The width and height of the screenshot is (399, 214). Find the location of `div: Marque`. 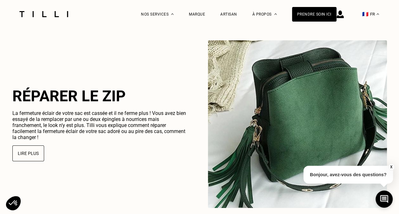

div: Marque is located at coordinates (197, 14).